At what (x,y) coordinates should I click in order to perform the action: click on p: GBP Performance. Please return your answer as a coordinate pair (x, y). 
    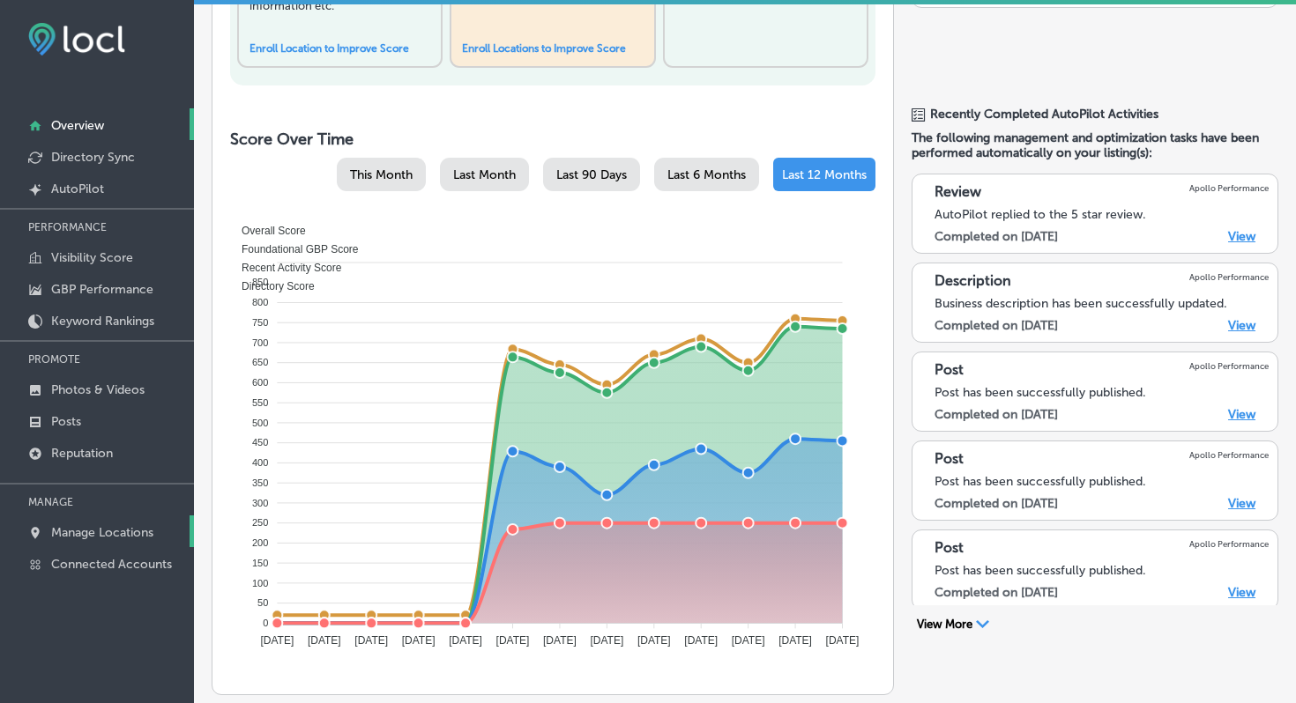
    Looking at the image, I should click on (102, 289).